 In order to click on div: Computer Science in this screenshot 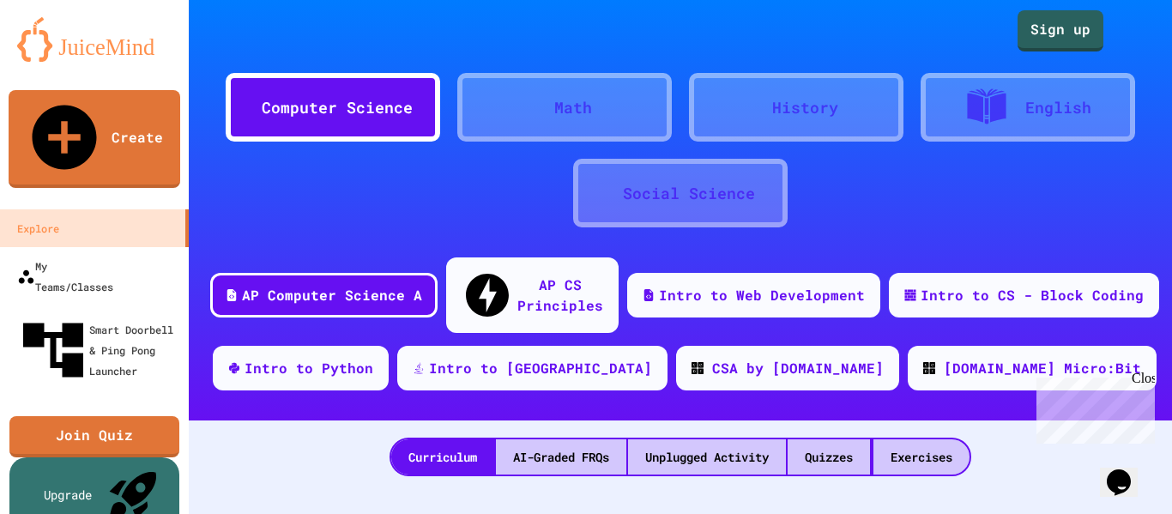, I will do `click(337, 107)`.